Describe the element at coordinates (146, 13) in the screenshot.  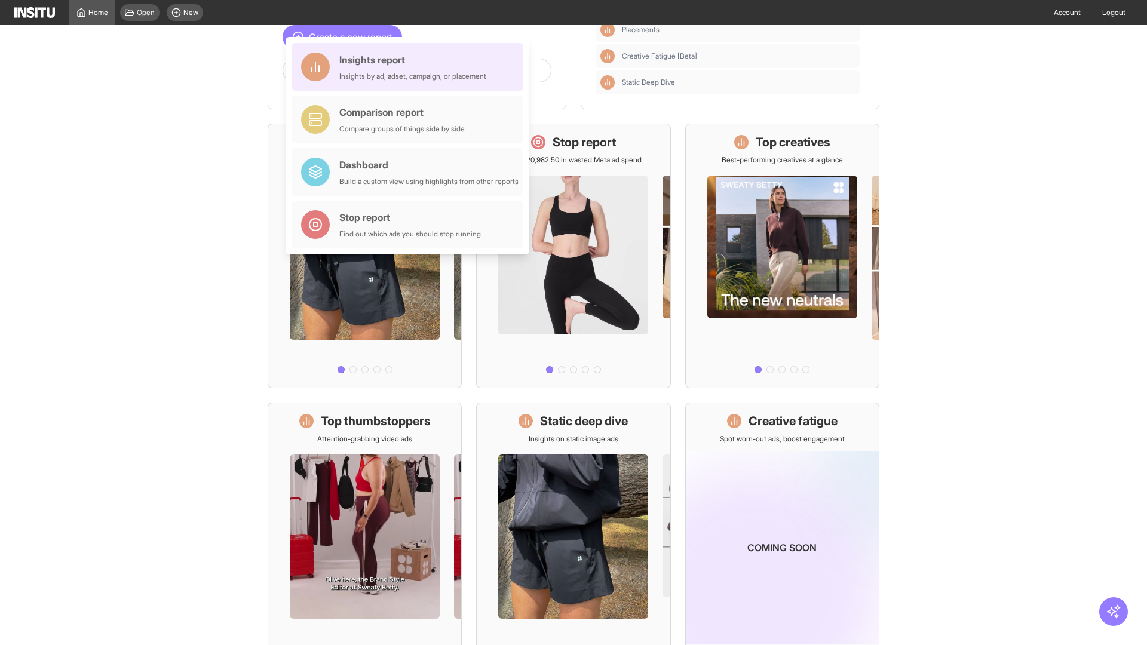
I see `span: Open` at that location.